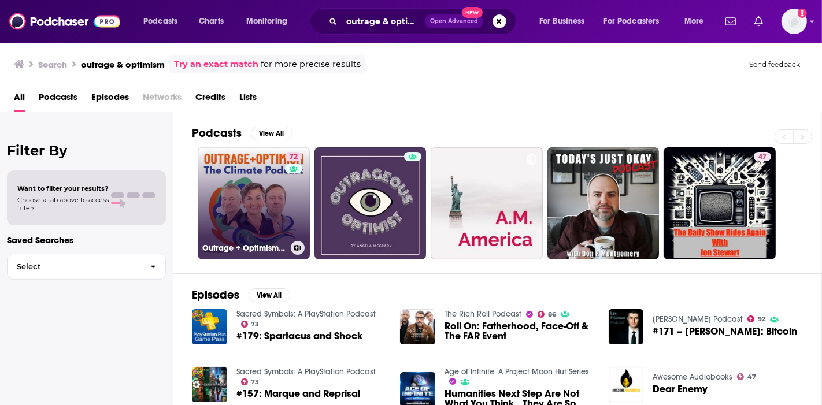  What do you see at coordinates (241, 295) in the screenshot?
I see `a: EpisodesView All` at bounding box center [241, 295].